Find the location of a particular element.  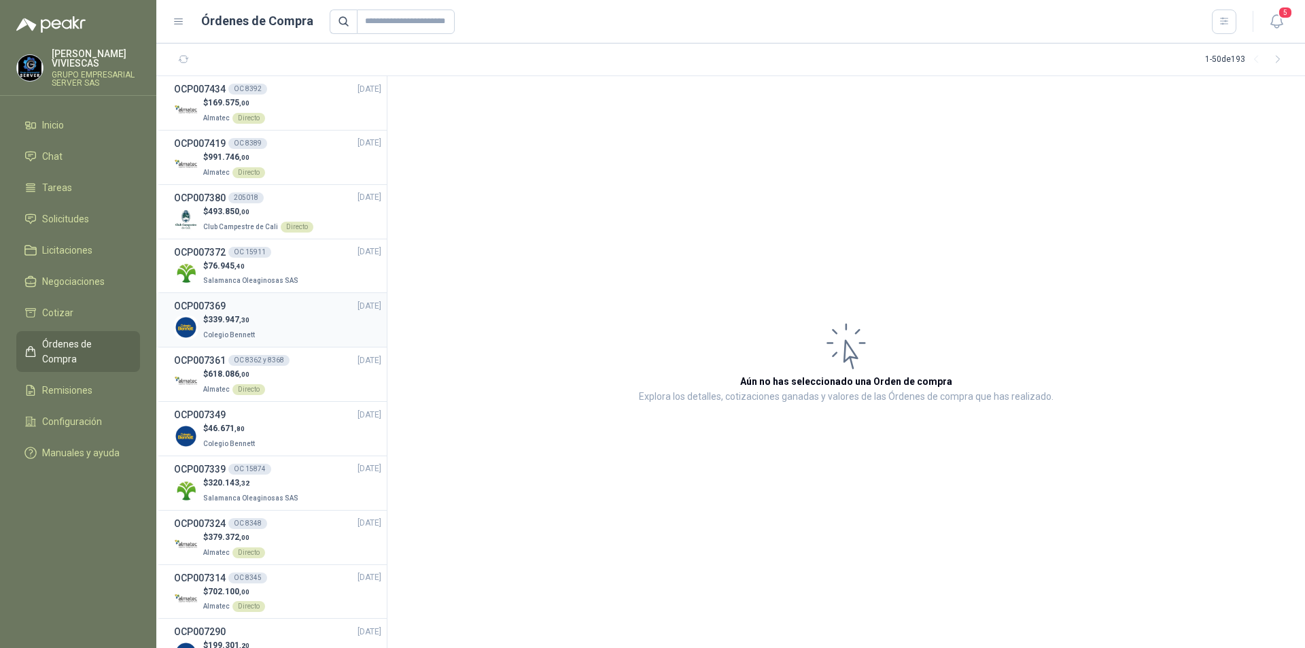

div: 1 - 50 de 193 is located at coordinates (1247, 60).